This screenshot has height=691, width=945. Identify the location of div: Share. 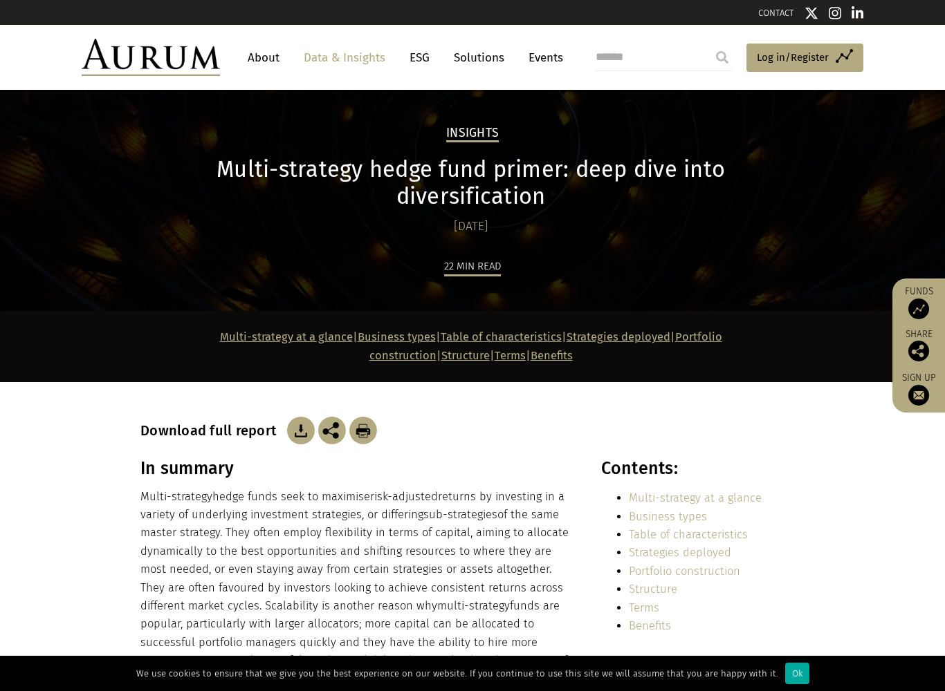
(918, 346).